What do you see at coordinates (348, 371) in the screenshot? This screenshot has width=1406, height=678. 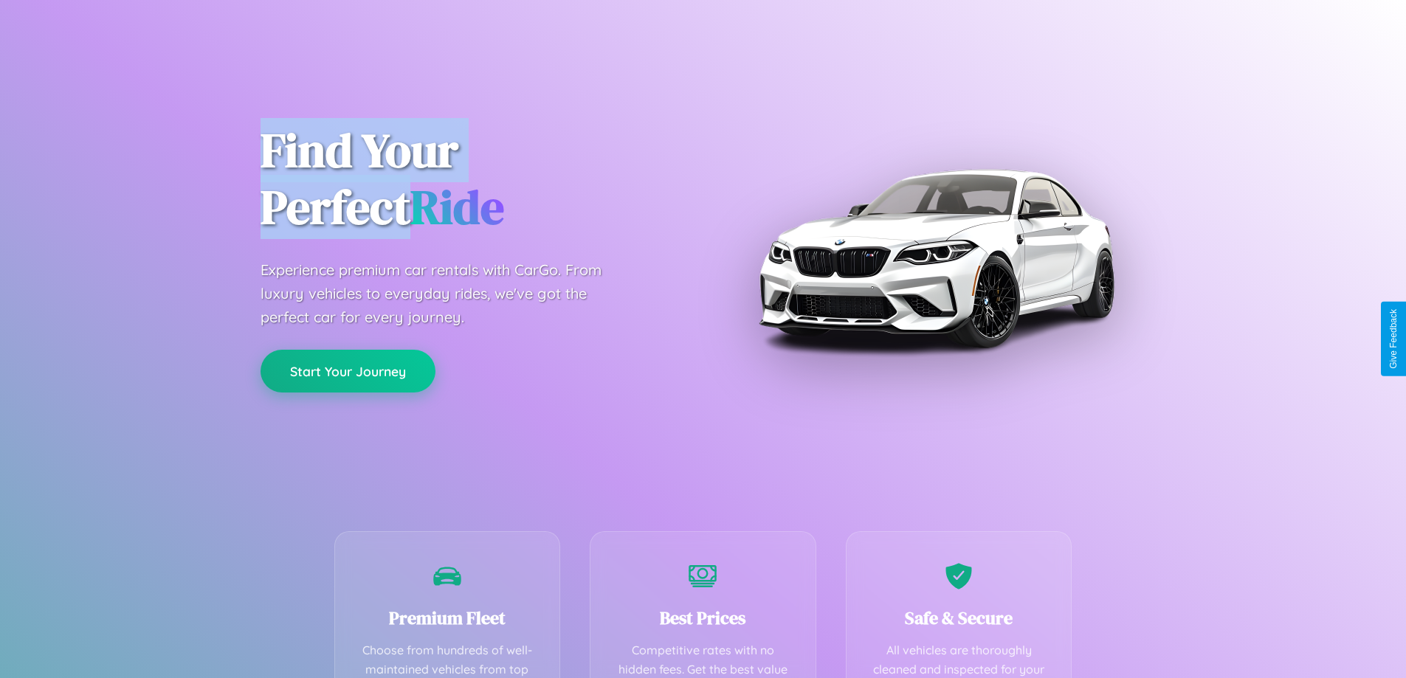 I see `button: Start Your Journey` at bounding box center [348, 371].